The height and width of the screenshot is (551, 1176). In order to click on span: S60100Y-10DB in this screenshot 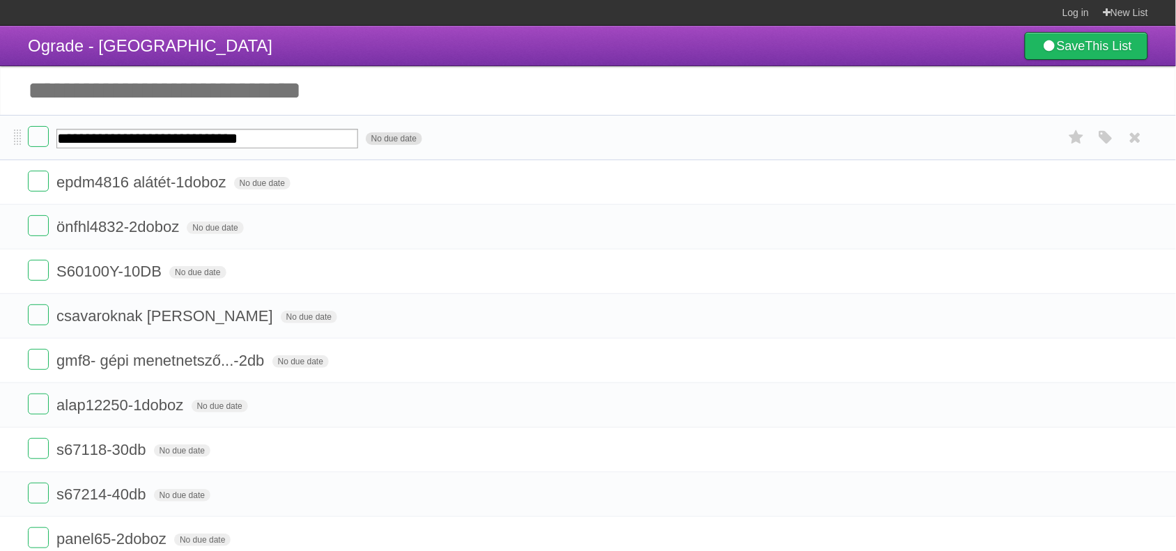, I will do `click(111, 271)`.